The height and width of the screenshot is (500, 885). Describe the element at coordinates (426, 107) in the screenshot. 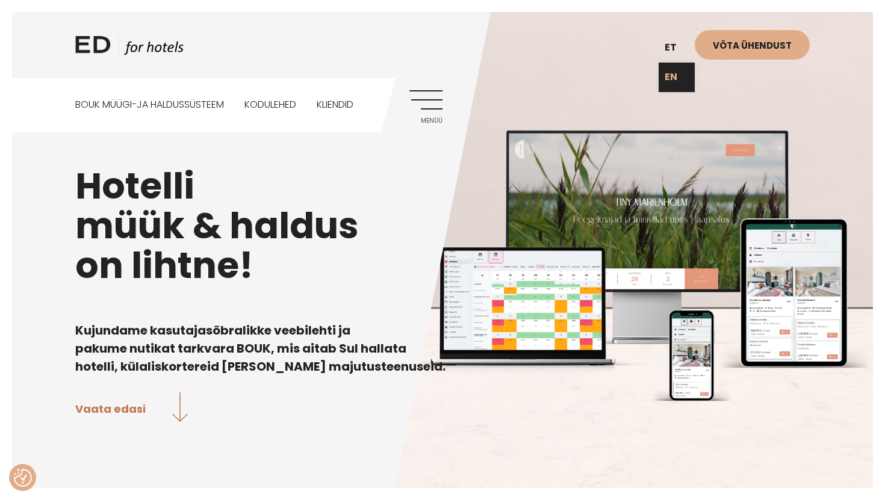

I see `a: Menüü` at that location.